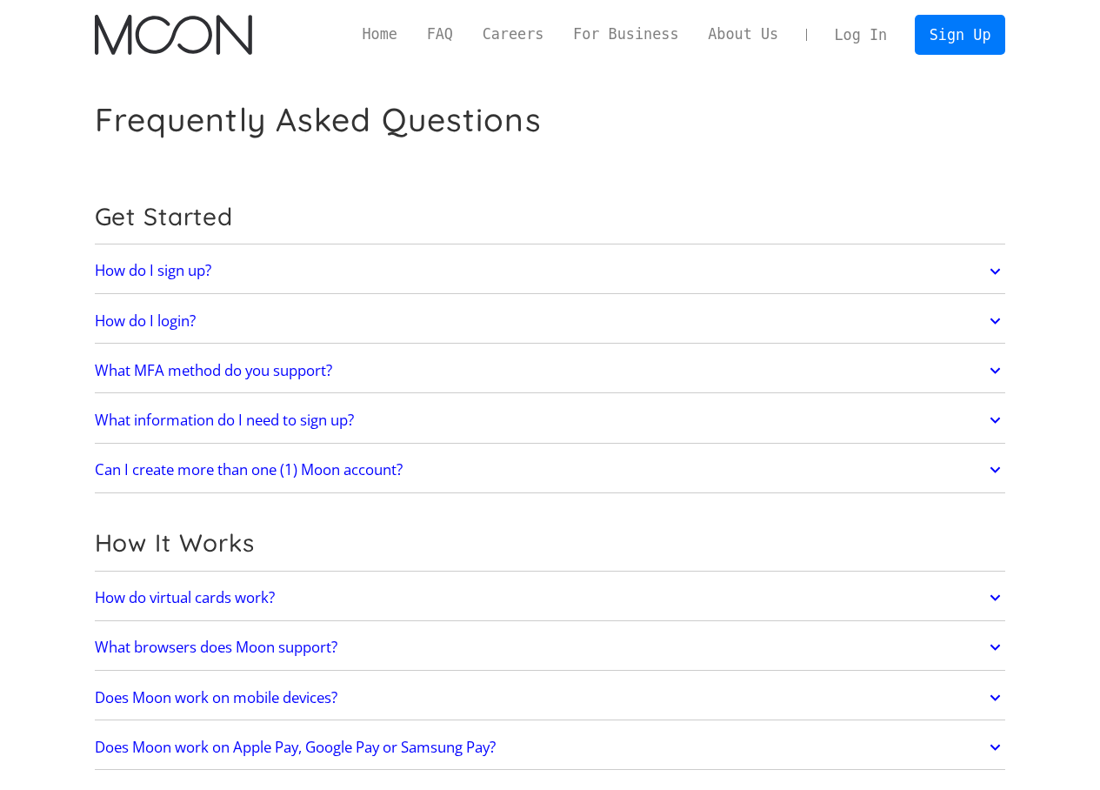 This screenshot has height=790, width=1100. I want to click on a: How do I sign up?, so click(551, 271).